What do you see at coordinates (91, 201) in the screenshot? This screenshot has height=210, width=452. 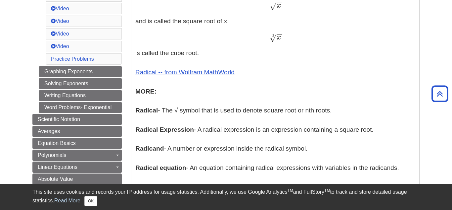 I see `button: Close` at bounding box center [91, 201].